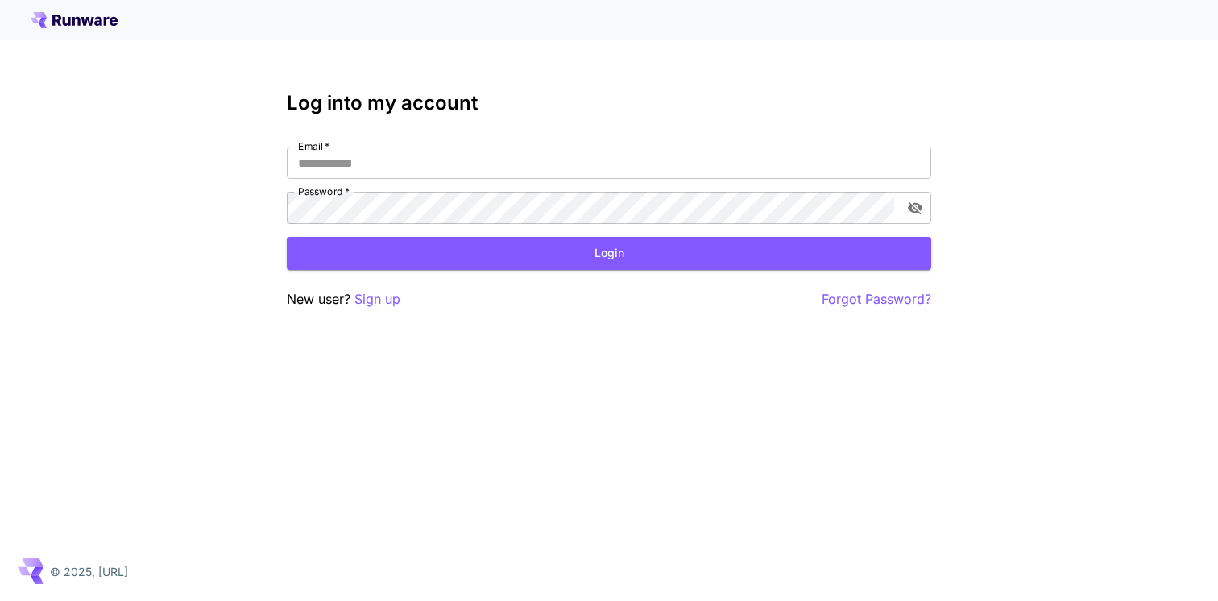  I want to click on p: Forgot Password?, so click(877, 299).